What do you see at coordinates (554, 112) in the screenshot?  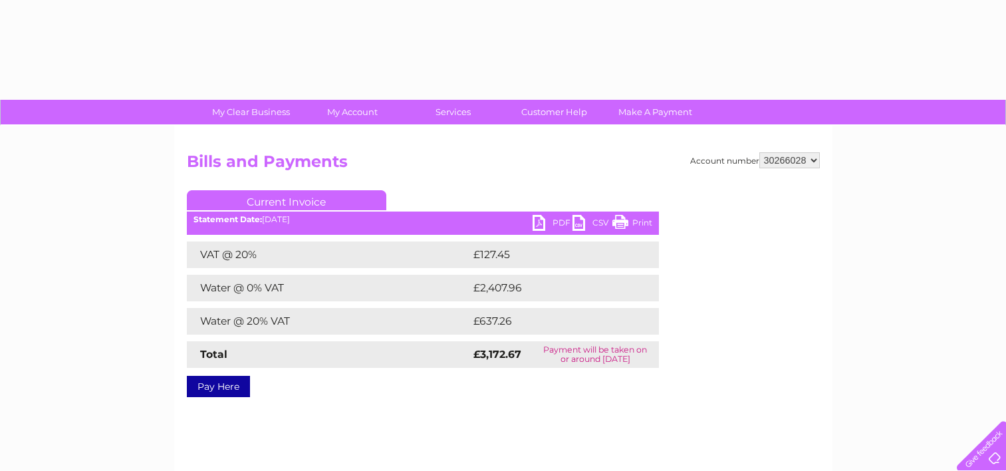 I see `a: Customer Help` at bounding box center [554, 112].